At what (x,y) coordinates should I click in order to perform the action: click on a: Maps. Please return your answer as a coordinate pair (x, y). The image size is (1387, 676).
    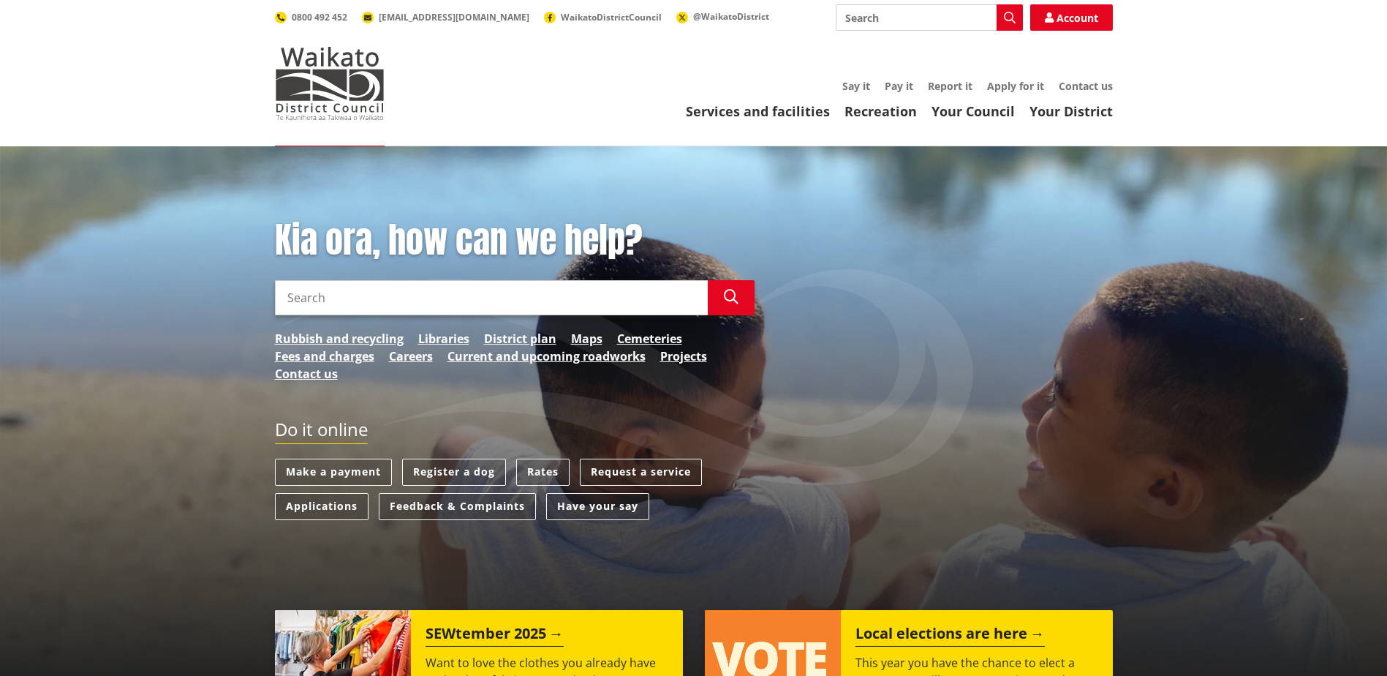
    Looking at the image, I should click on (586, 338).